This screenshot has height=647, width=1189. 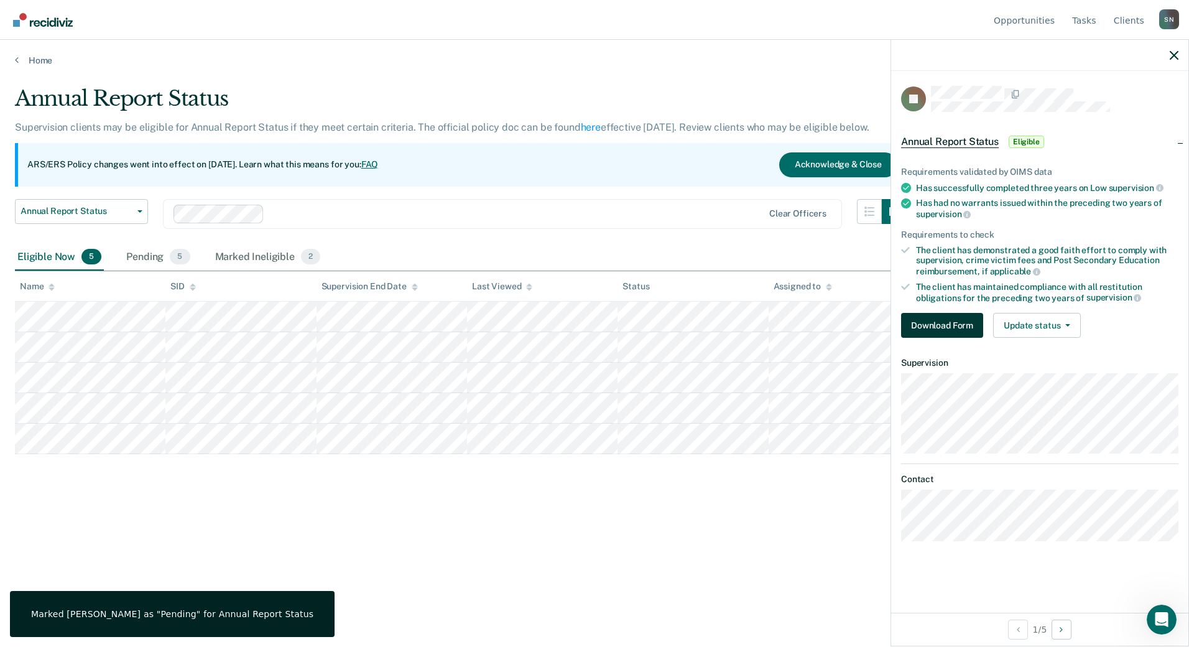 What do you see at coordinates (461, 103) in the screenshot?
I see `div: Annual Report Status` at bounding box center [461, 103].